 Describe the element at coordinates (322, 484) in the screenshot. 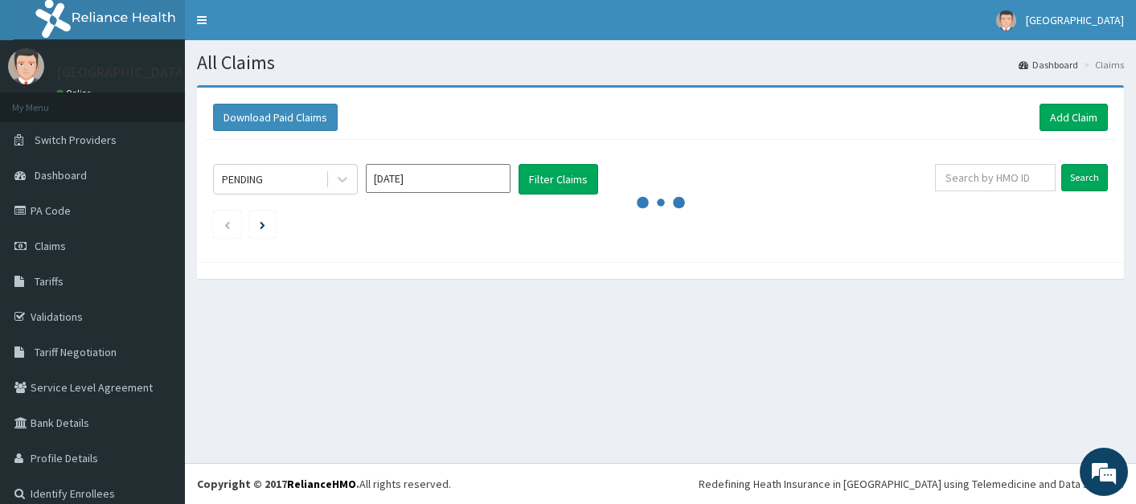

I see `a: RelianceHMO` at that location.